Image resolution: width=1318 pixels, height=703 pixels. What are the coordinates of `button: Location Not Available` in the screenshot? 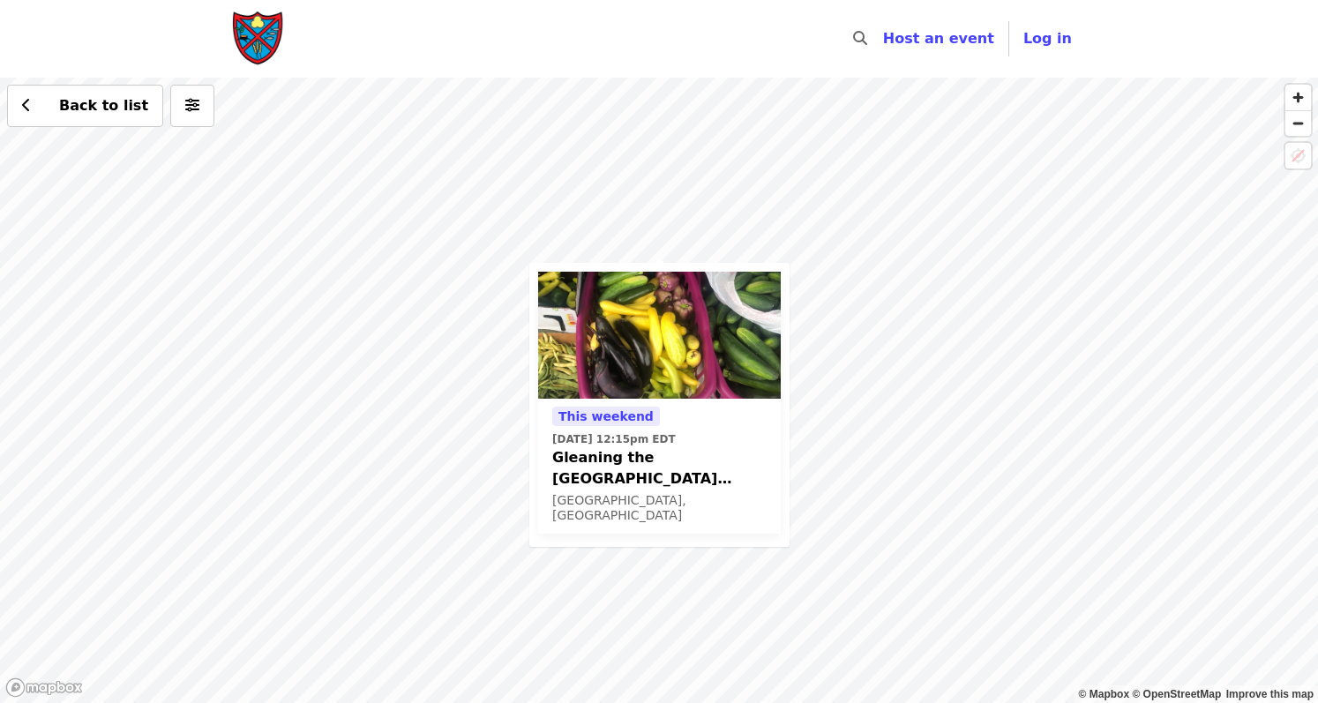 It's located at (1298, 155).